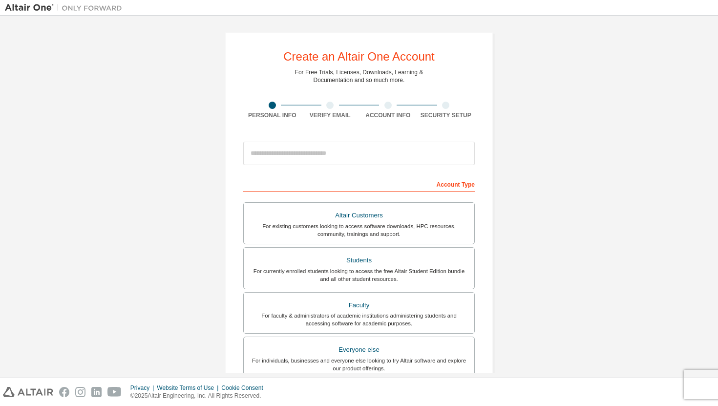 Image resolution: width=718 pixels, height=406 pixels. Describe the element at coordinates (359, 215) in the screenshot. I see `div: Altair Customers` at that location.